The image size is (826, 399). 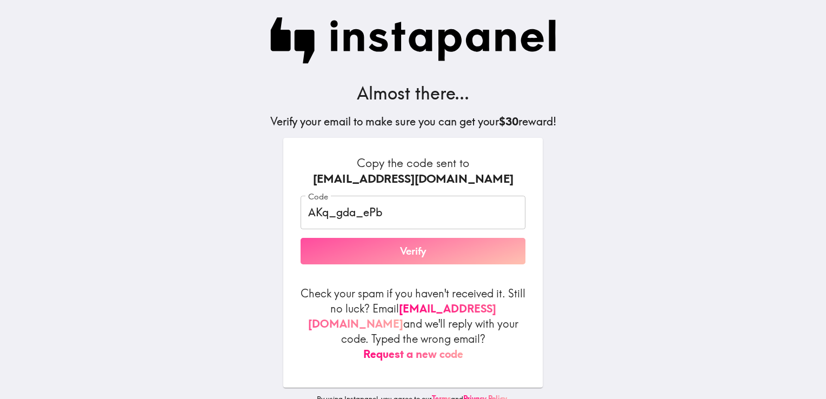 What do you see at coordinates (318, 197) in the screenshot?
I see `label: Code` at bounding box center [318, 197].